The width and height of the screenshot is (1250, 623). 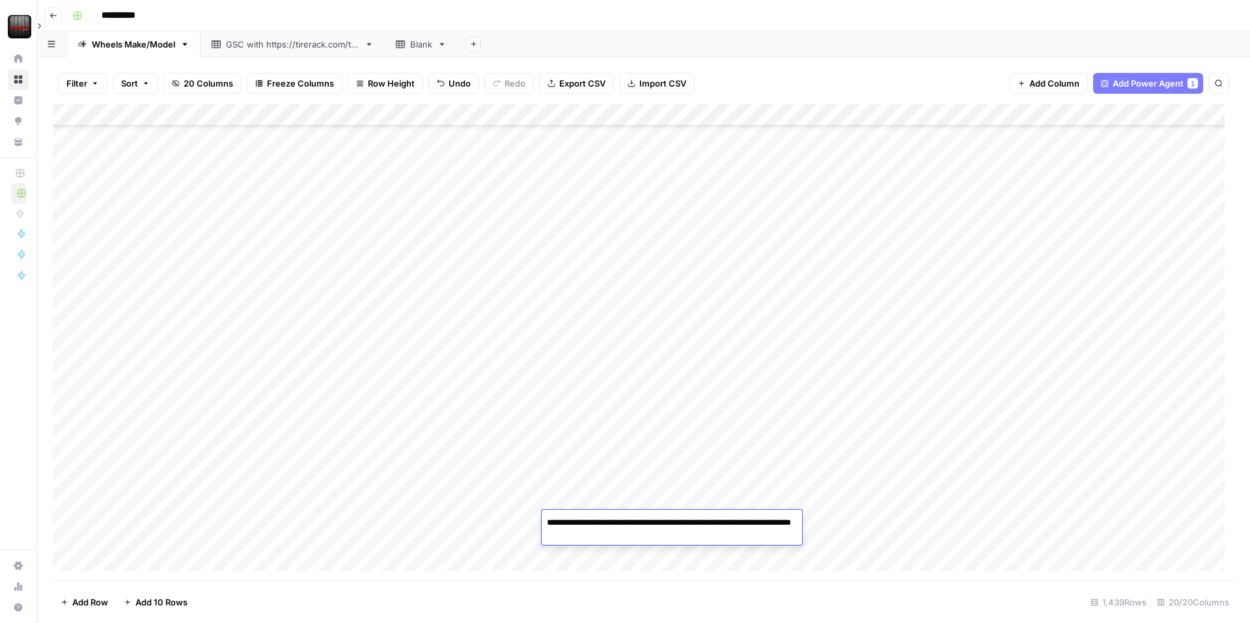 I want to click on span: 1, so click(x=1192, y=83).